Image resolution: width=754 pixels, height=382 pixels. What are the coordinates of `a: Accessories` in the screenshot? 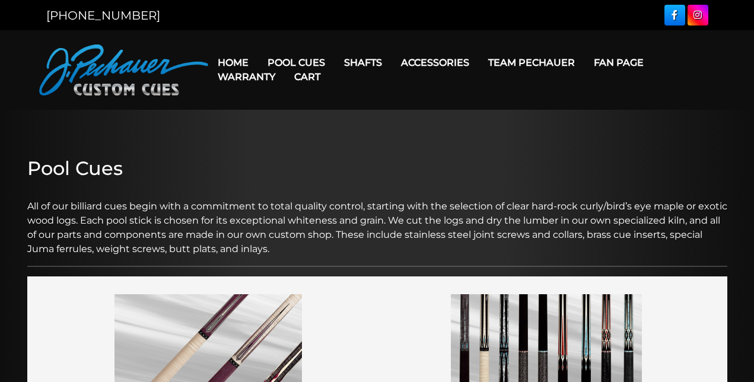 It's located at (435, 62).